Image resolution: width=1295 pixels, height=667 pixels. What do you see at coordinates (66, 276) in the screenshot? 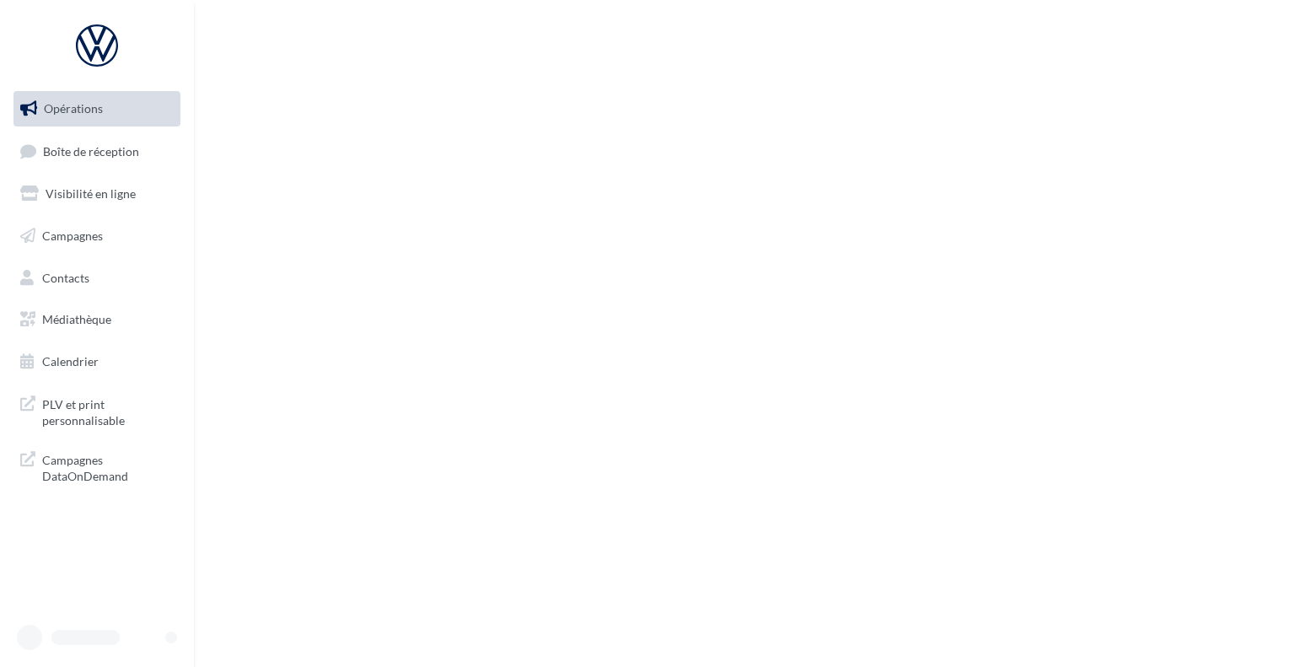
I see `span: Contacts` at bounding box center [66, 276].